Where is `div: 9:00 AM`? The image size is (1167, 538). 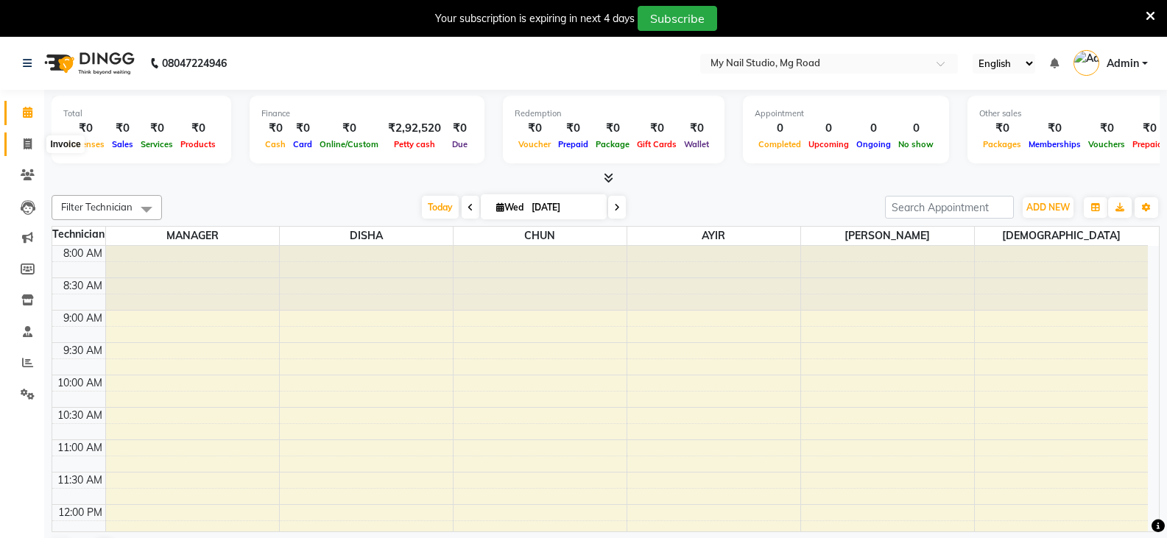
div: 9:00 AM is located at coordinates (82, 318).